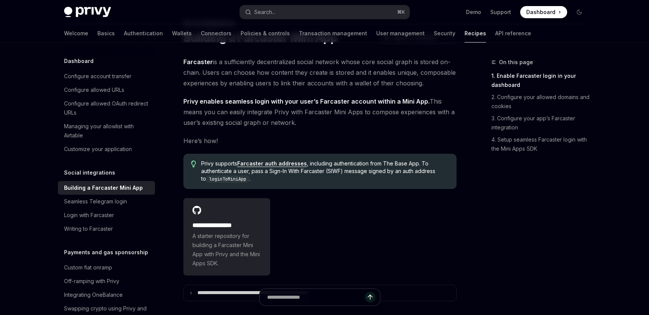 The image size is (649, 315). What do you see at coordinates (320, 72) in the screenshot?
I see `span: is a sufficiently decentralized social network whose core social graph is stored on-chain. Users ...` at bounding box center [320, 72].